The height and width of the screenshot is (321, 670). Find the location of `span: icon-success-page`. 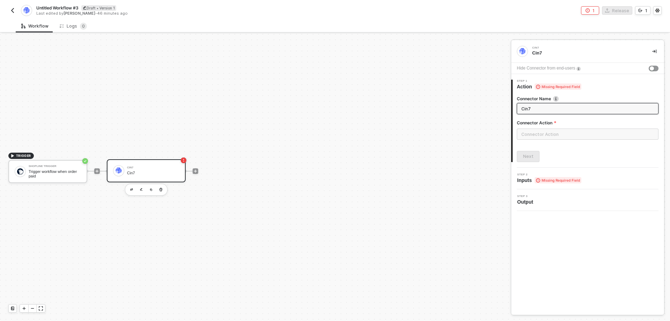

span: icon-success-page is located at coordinates (85, 161).